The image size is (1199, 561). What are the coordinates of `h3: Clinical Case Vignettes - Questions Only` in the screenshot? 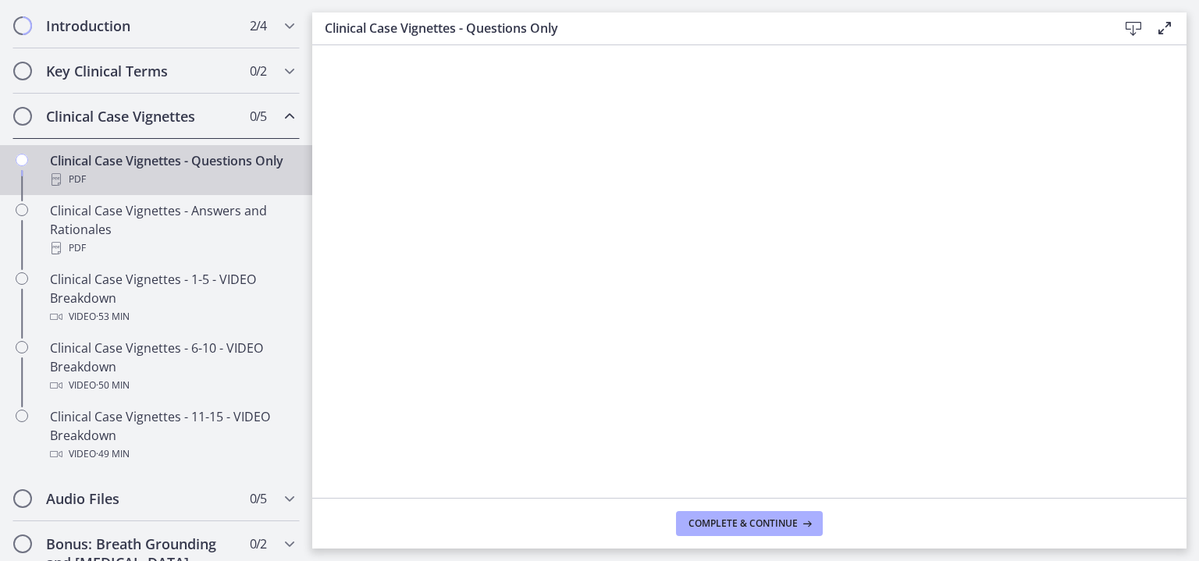 It's located at (709, 28).